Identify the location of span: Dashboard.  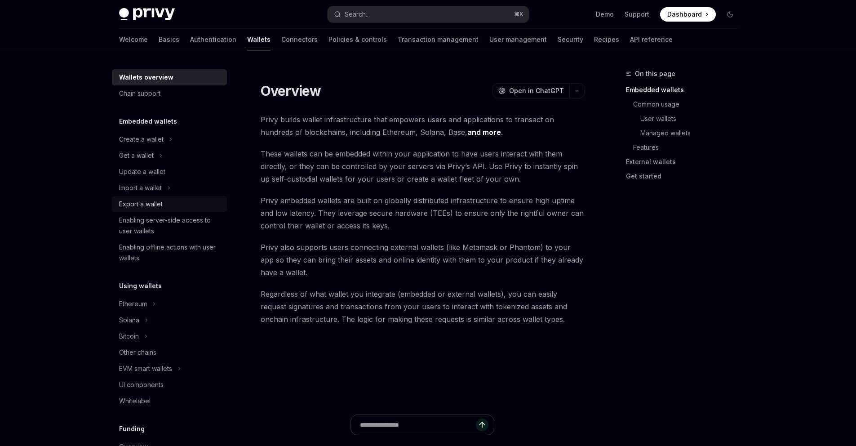
(684, 14).